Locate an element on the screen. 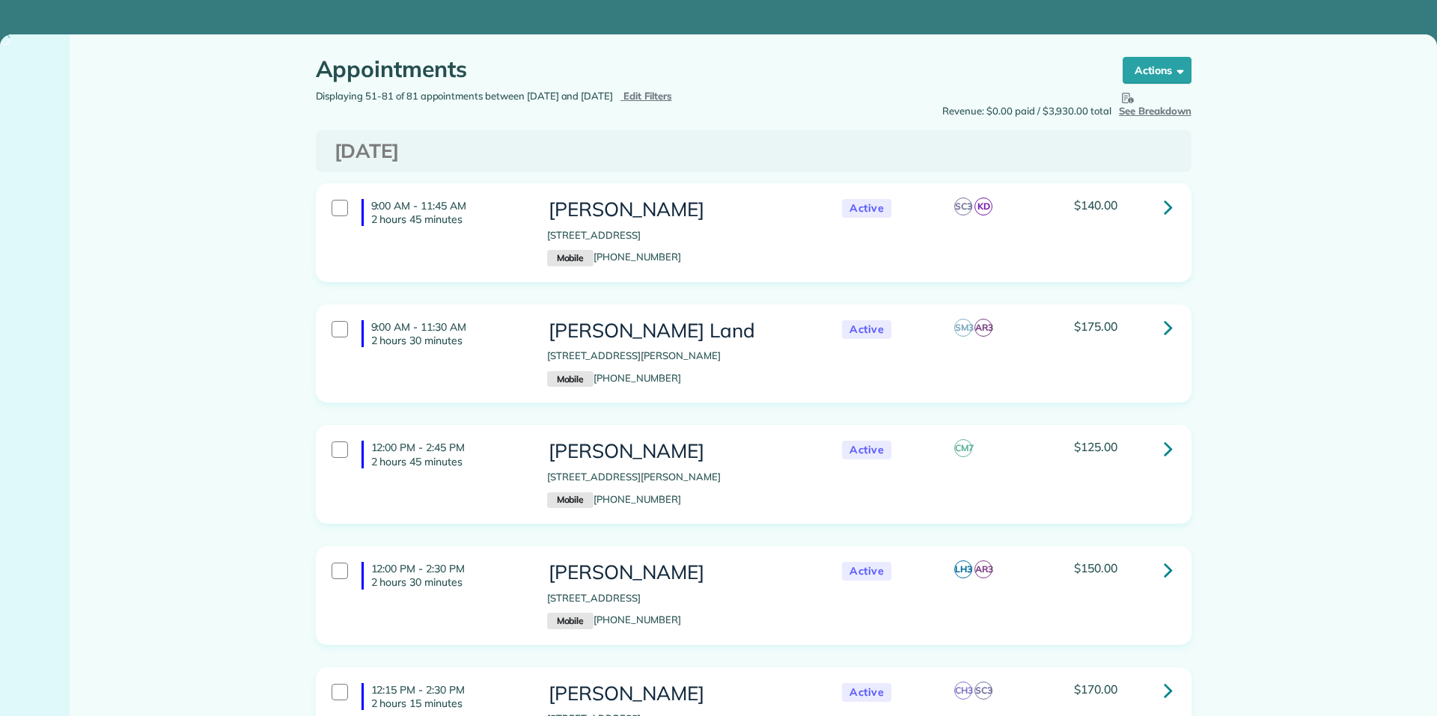  span: See Breakdown is located at coordinates (1155, 103).